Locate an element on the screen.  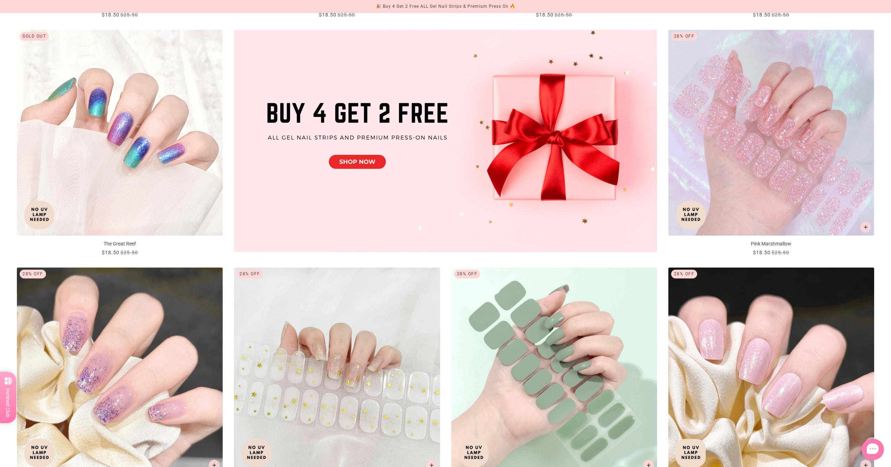
a: Pink Marshmallow is located at coordinates (771, 143).